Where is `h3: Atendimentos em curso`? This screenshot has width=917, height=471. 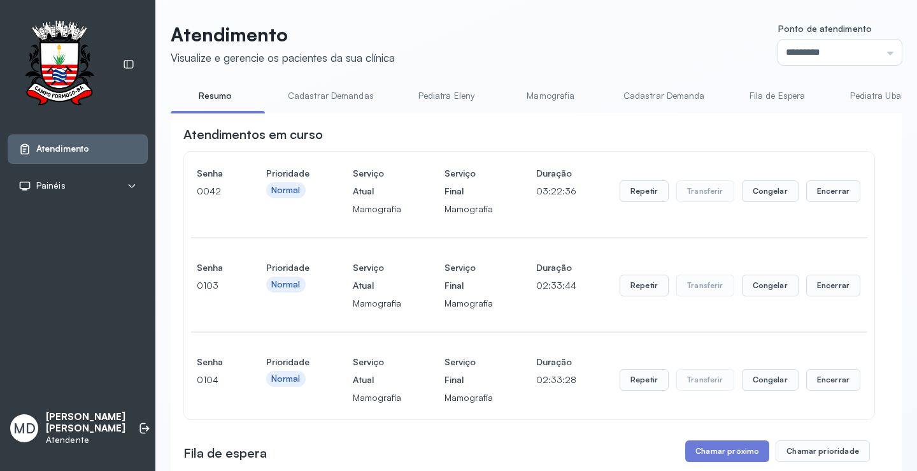 h3: Atendimentos em curso is located at coordinates (253, 134).